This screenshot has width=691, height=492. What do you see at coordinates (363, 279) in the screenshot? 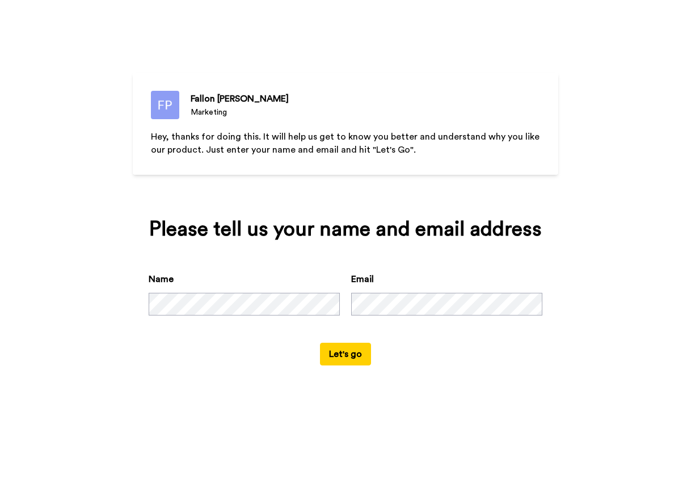
I see `label: Email` at bounding box center [363, 279].